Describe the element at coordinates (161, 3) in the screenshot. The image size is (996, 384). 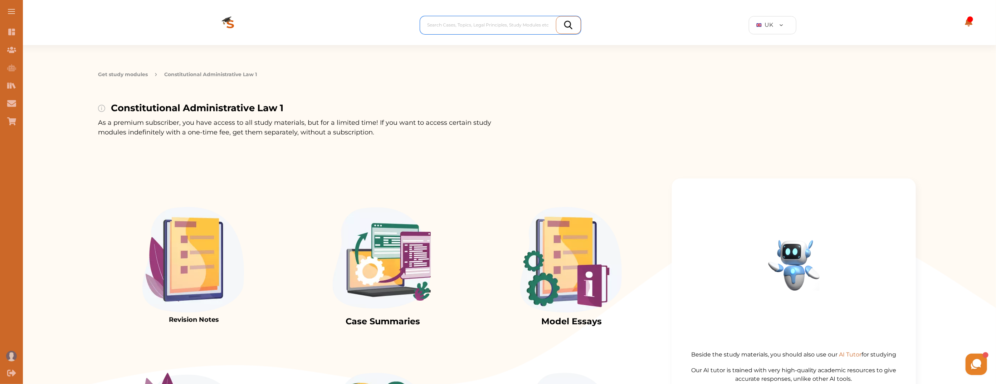
I see `i: 1` at that location.